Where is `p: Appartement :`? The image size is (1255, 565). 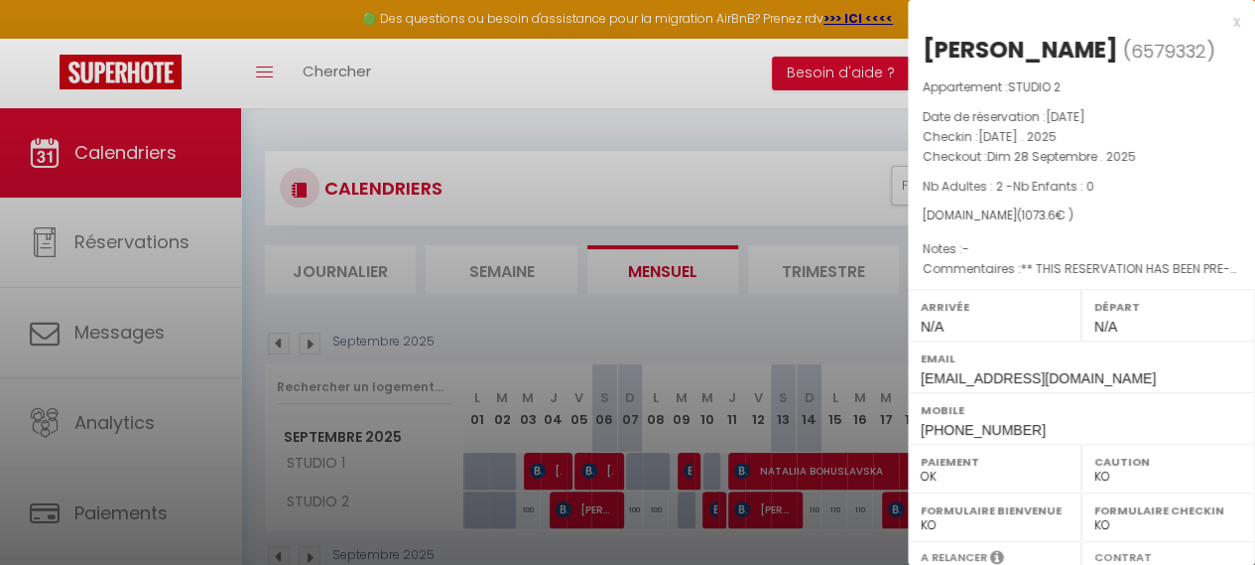
p: Appartement : is located at coordinates (1082, 87).